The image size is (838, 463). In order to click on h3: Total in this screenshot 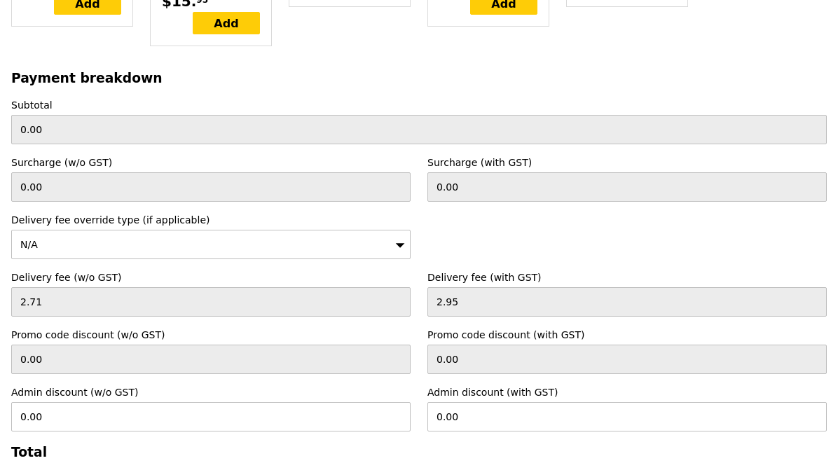, I will do `click(419, 452)`.